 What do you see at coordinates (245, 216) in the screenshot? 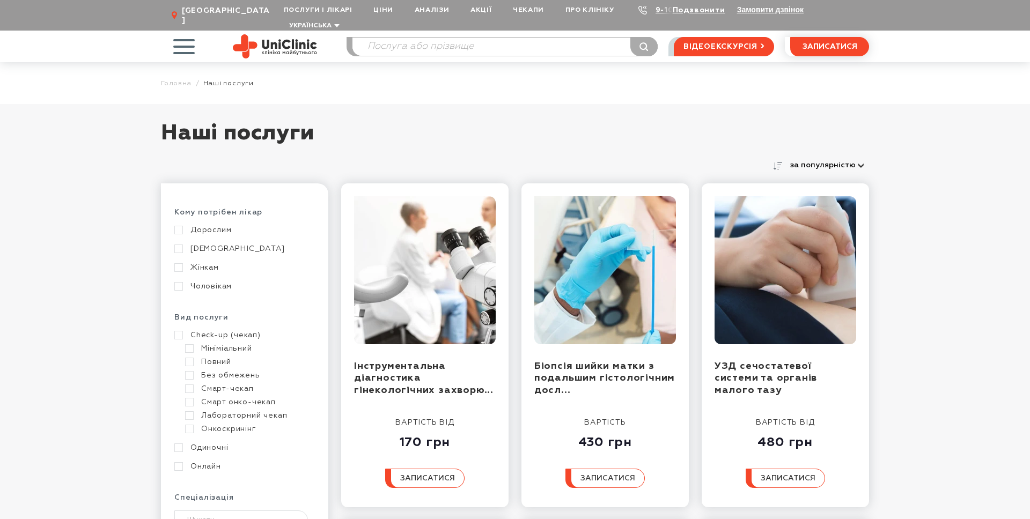
I see `div: Кому потрібен лікар` at bounding box center [245, 216].